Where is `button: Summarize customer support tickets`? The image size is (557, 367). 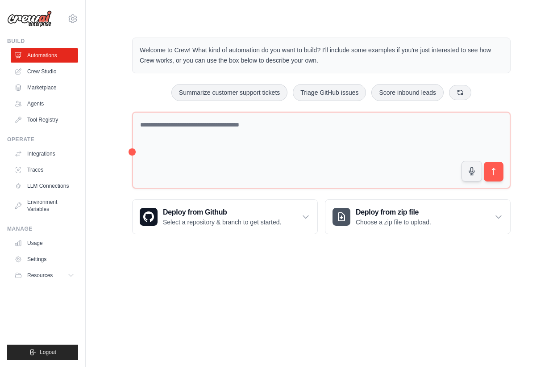
button: Summarize customer support tickets is located at coordinates (230, 92).